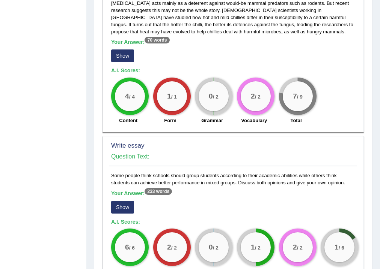 This screenshot has width=380, height=269. Describe the element at coordinates (233, 157) in the screenshot. I see `h4: Question Text:` at that location.